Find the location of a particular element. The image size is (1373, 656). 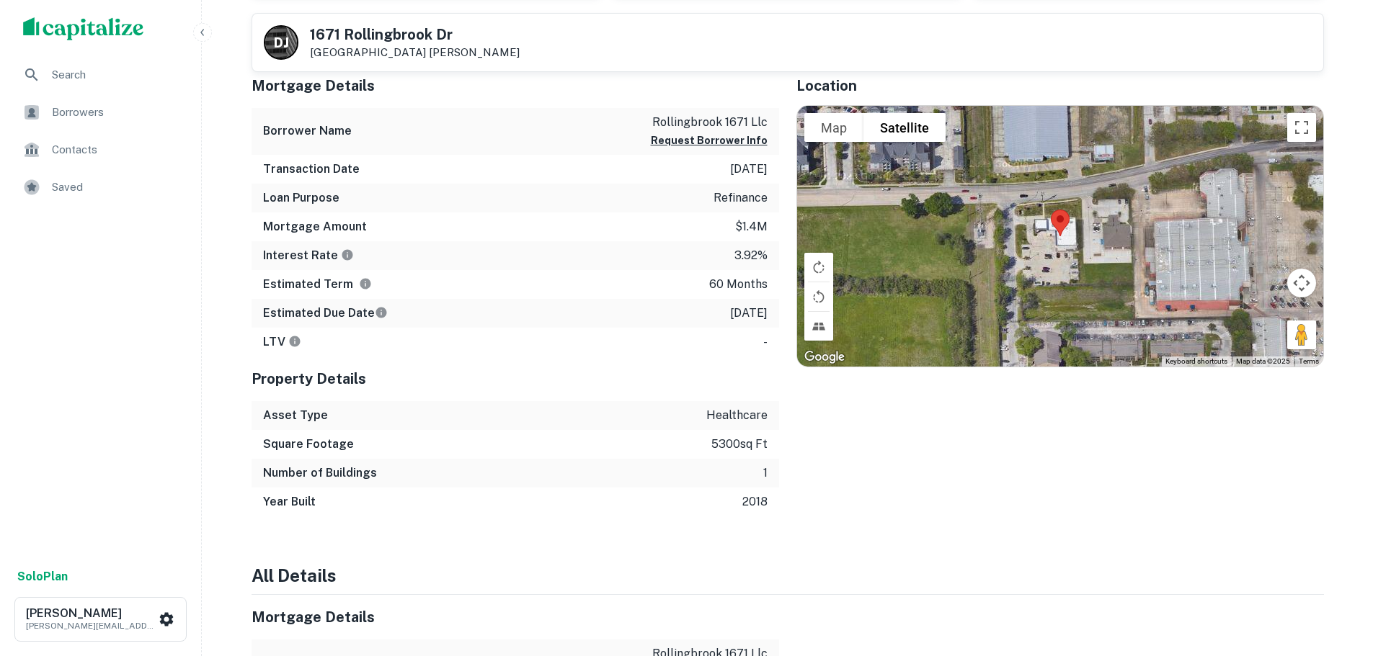

strong: Solo Plan is located at coordinates (43, 576).